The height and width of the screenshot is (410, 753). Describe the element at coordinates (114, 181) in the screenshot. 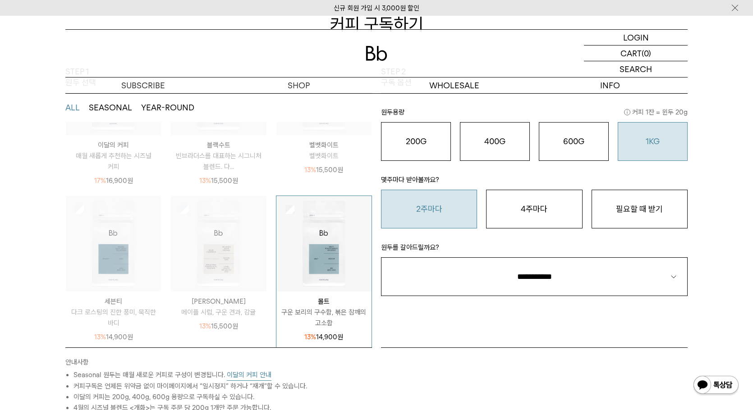

I see `p: 16,900` at that location.